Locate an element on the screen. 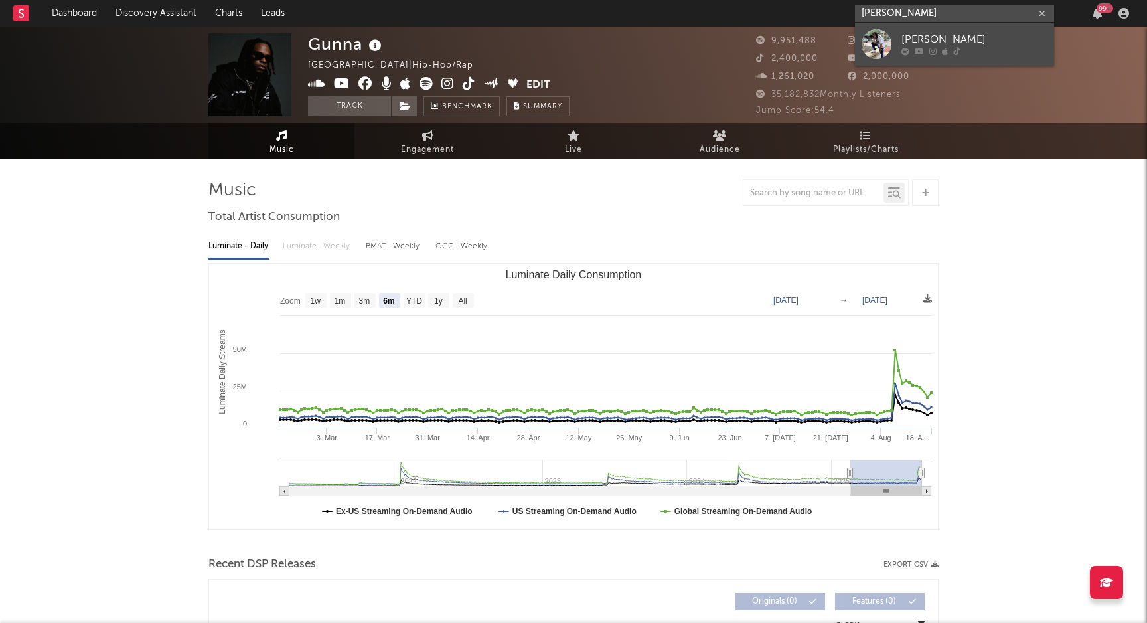 Image resolution: width=1147 pixels, height=623 pixels. button: Edit is located at coordinates (538, 85).